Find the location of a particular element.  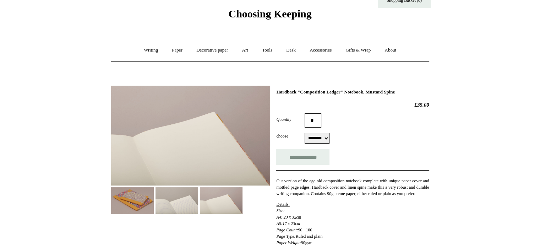

a: Art is located at coordinates (245, 50).